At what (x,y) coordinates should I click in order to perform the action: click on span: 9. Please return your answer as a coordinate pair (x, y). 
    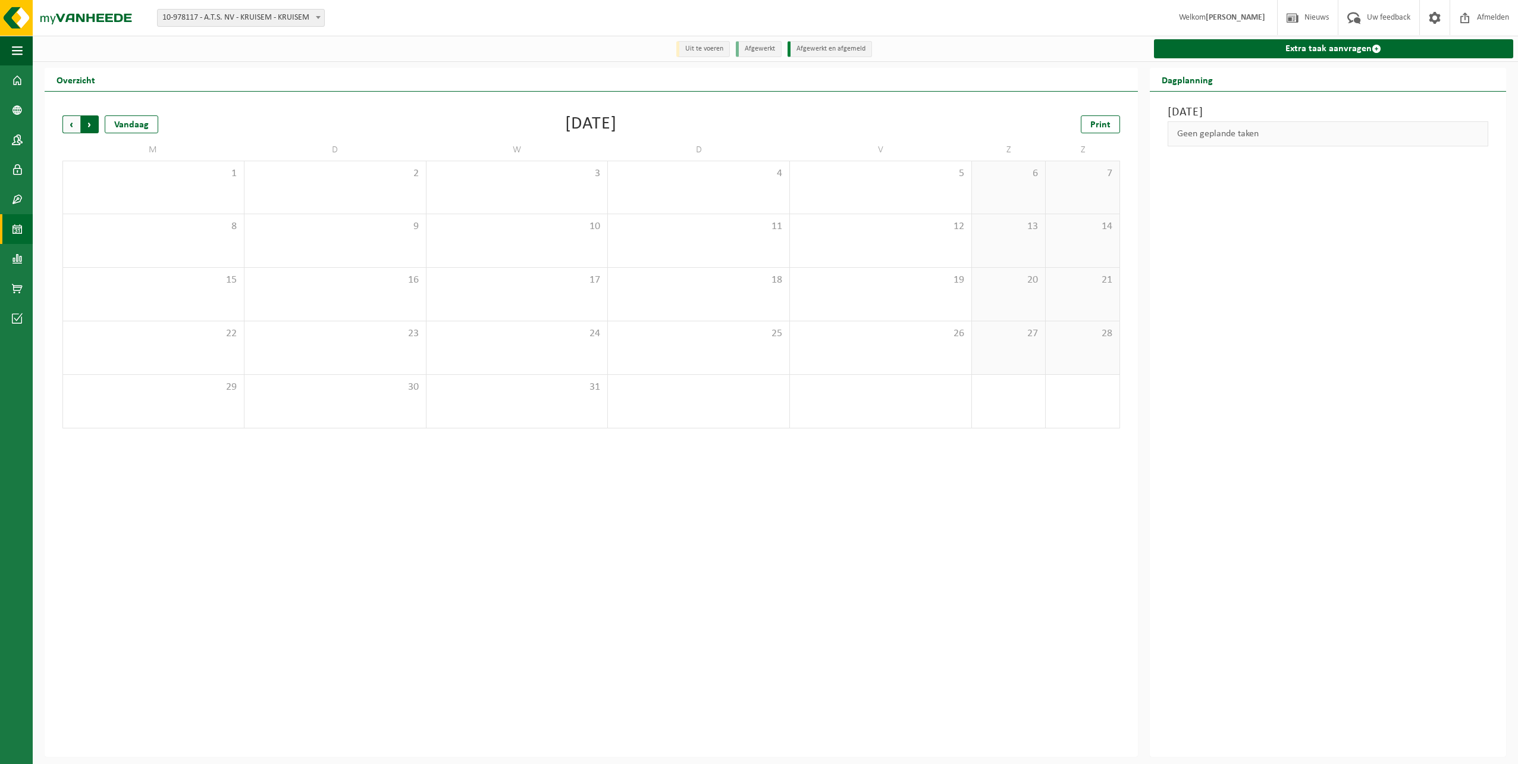
    Looking at the image, I should click on (335, 227).